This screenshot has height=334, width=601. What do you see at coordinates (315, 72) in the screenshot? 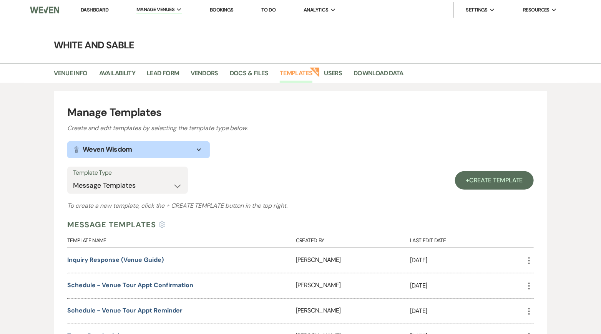
I see `strong: New` at bounding box center [315, 72].